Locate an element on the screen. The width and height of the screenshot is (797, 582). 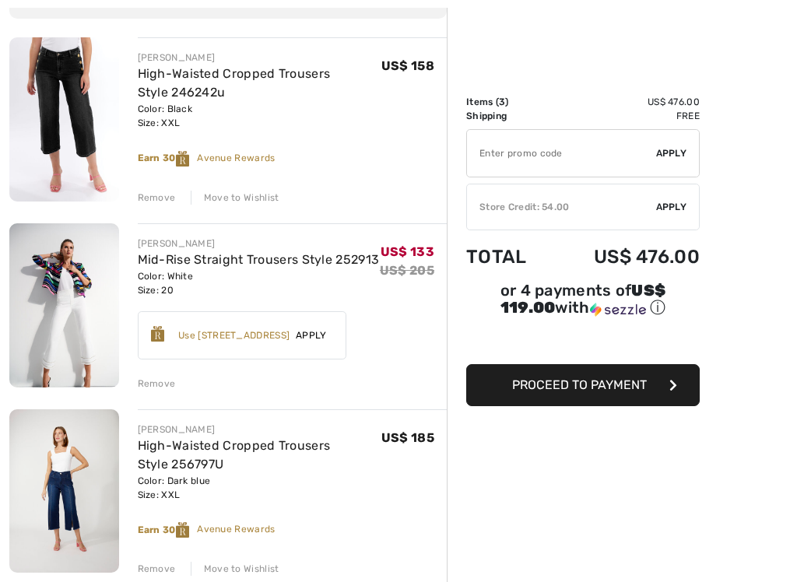
div: or 4 payments ofUS$ 119.00withSezzle Click to learn more about Sezzle is located at coordinates (583, 304).